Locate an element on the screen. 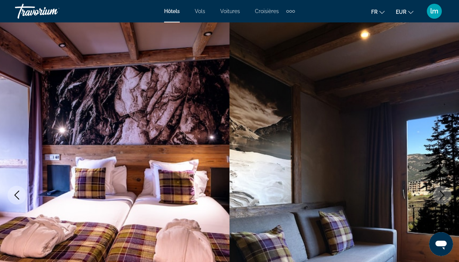 This screenshot has height=262, width=459. span: Hôtels is located at coordinates (172, 11).